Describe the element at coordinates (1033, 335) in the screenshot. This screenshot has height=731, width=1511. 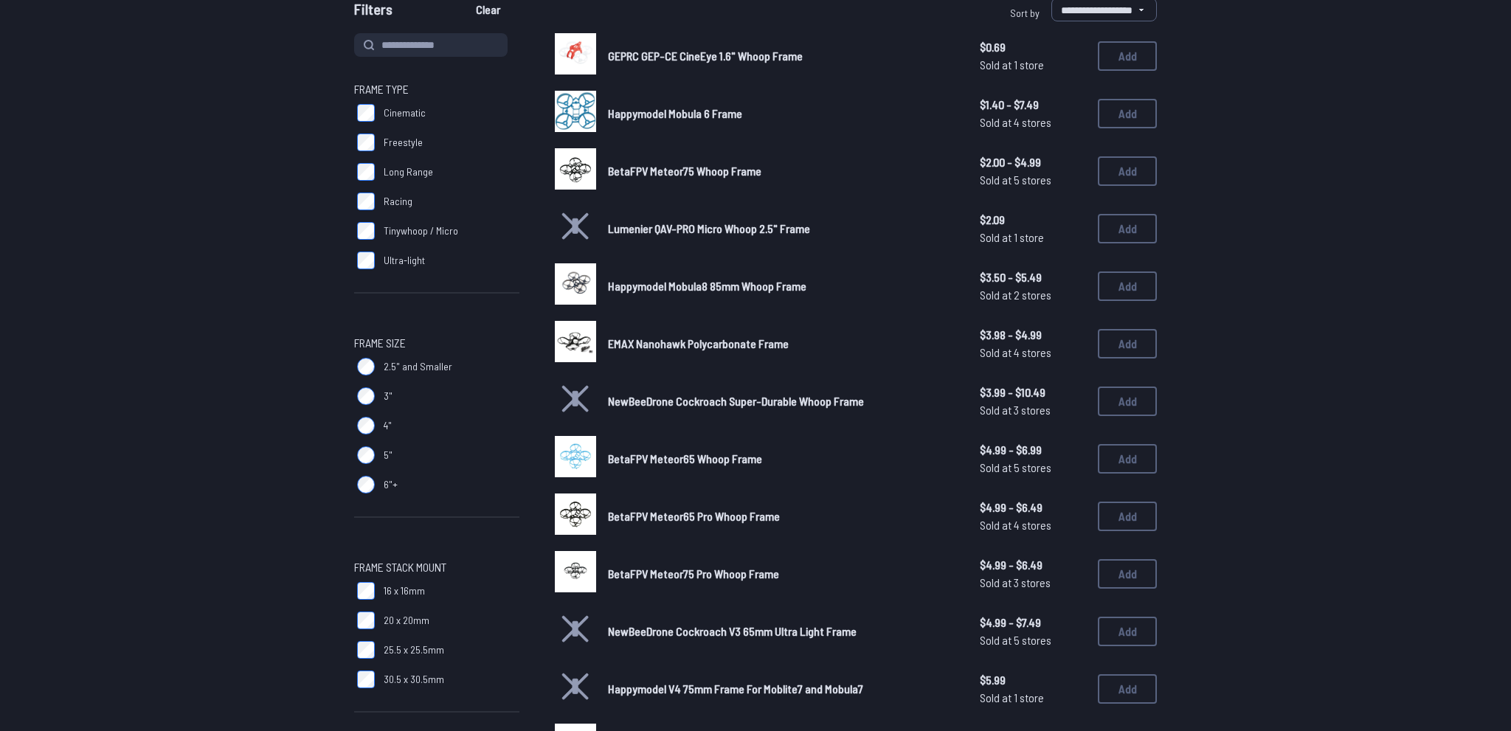
I see `span: $3.98 - $4.99` at that location.